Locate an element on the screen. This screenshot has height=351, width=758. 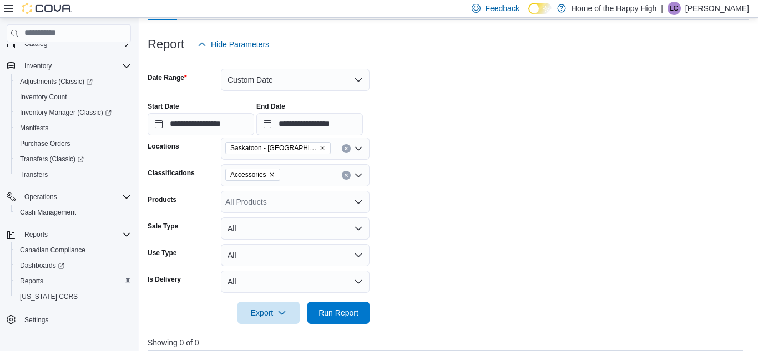
span: Saskatoon - Stonebridge - Prairie Records is located at coordinates (278, 148).